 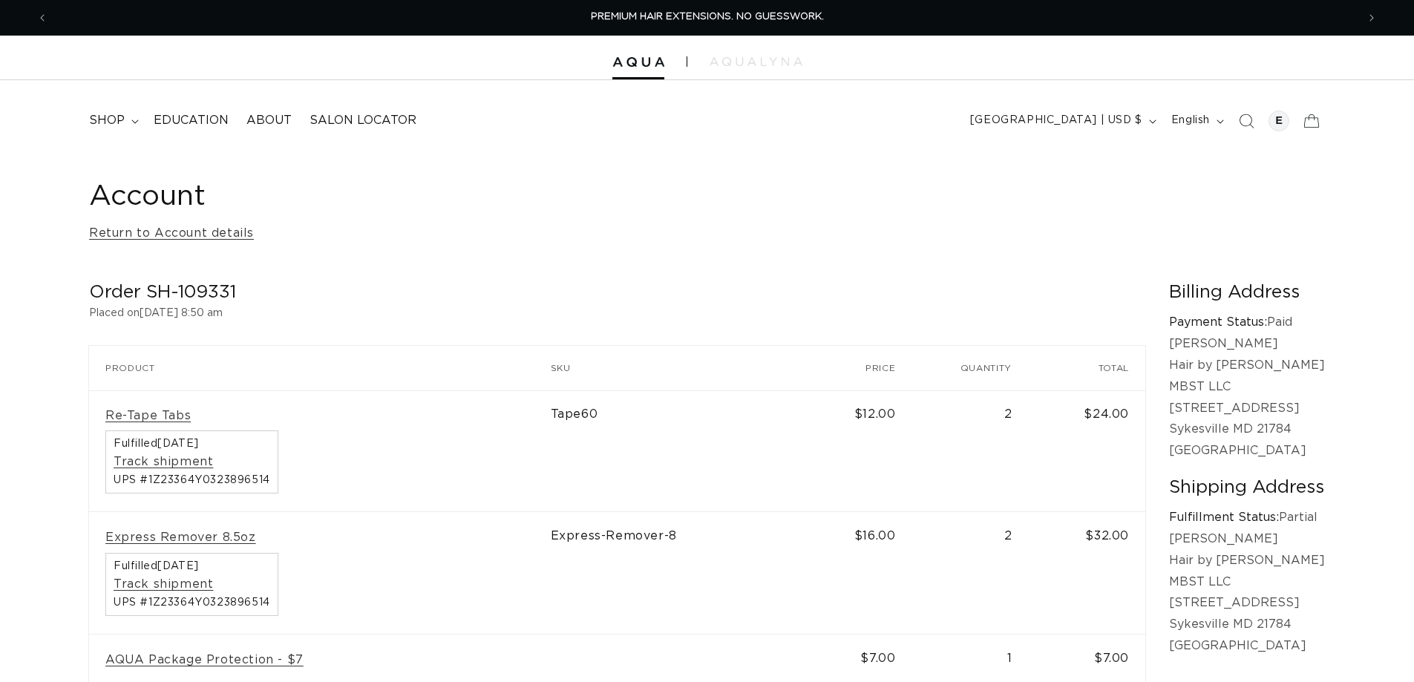 I want to click on p: Partial, so click(x=1247, y=517).